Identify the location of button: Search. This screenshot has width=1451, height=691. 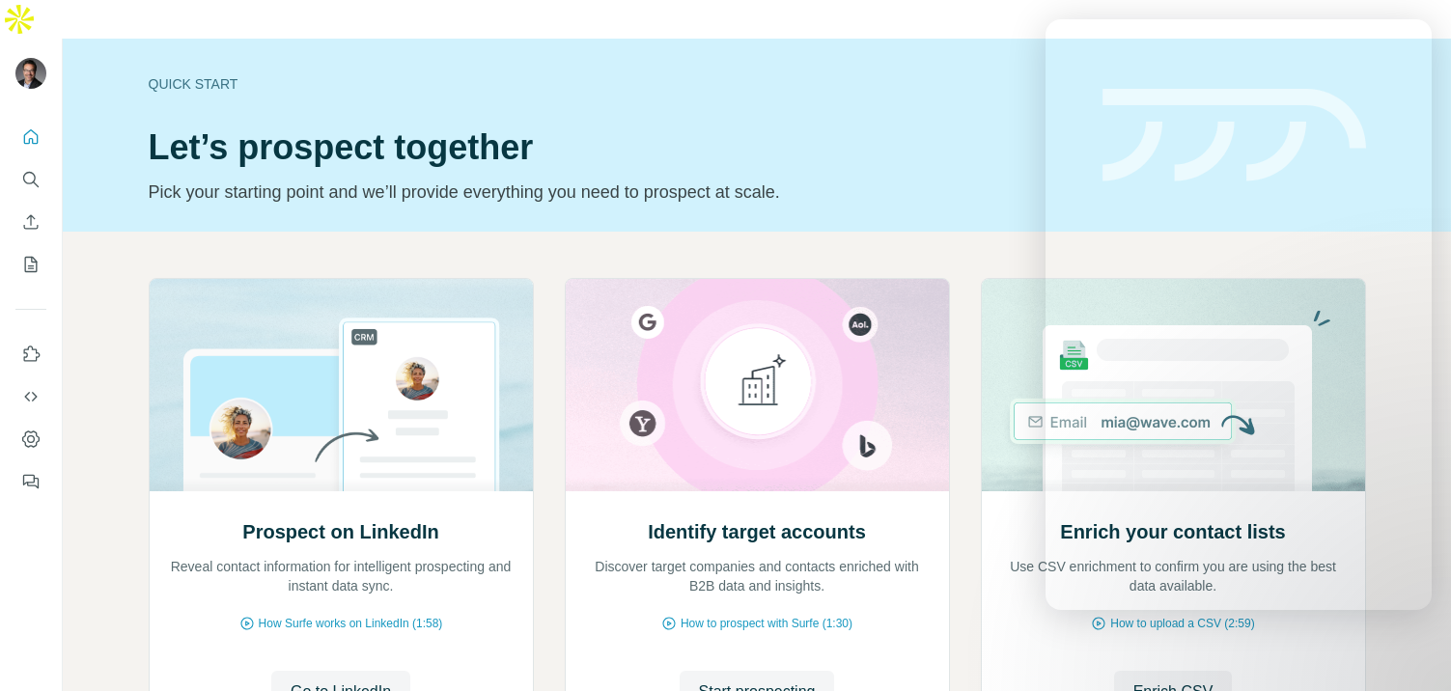
(31, 180).